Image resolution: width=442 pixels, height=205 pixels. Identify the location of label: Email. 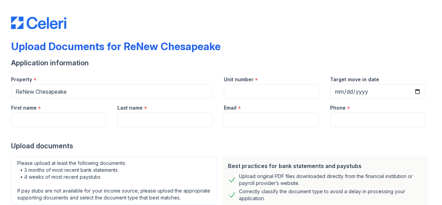
(230, 108).